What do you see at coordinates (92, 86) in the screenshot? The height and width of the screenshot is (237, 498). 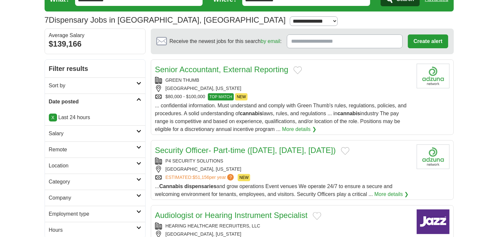 I see `h2: Sort by` at bounding box center [92, 86].